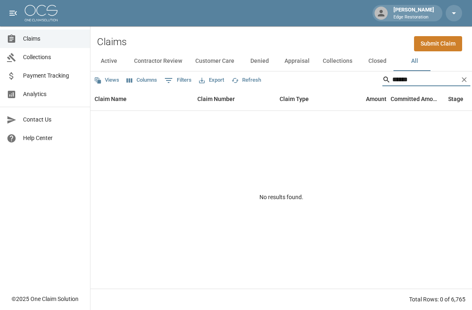  What do you see at coordinates (112, 42) in the screenshot?
I see `h2: Claims` at bounding box center [112, 42].